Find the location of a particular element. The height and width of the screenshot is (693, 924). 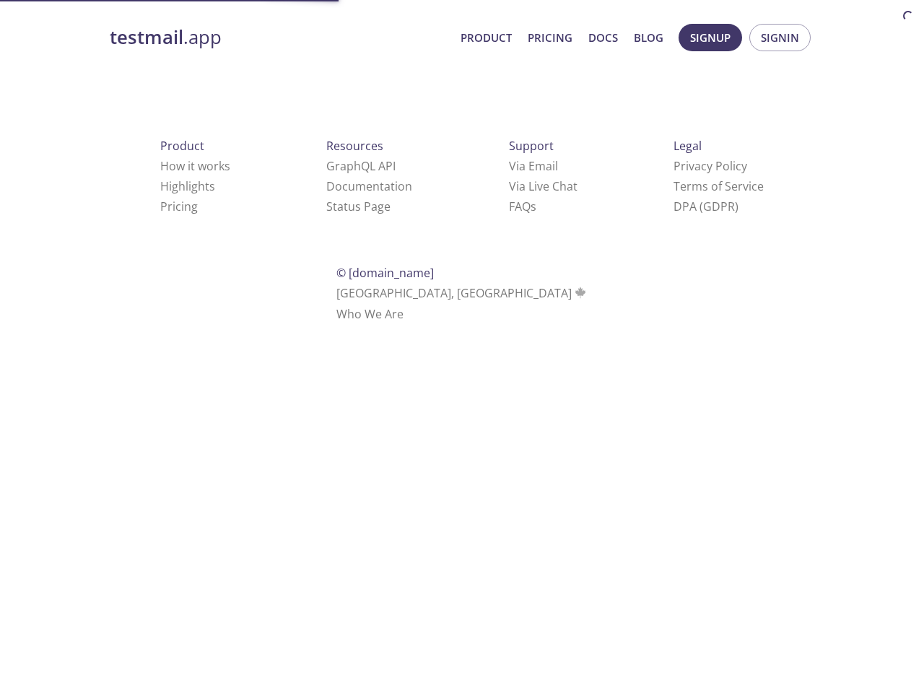

a: How it works is located at coordinates (195, 166).